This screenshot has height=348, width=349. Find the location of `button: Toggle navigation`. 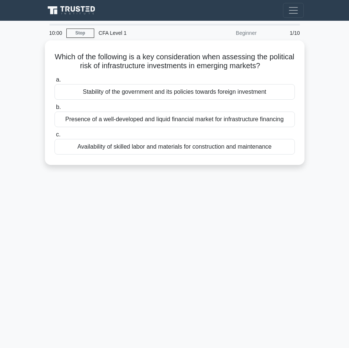

button: Toggle navigation is located at coordinates (294, 10).